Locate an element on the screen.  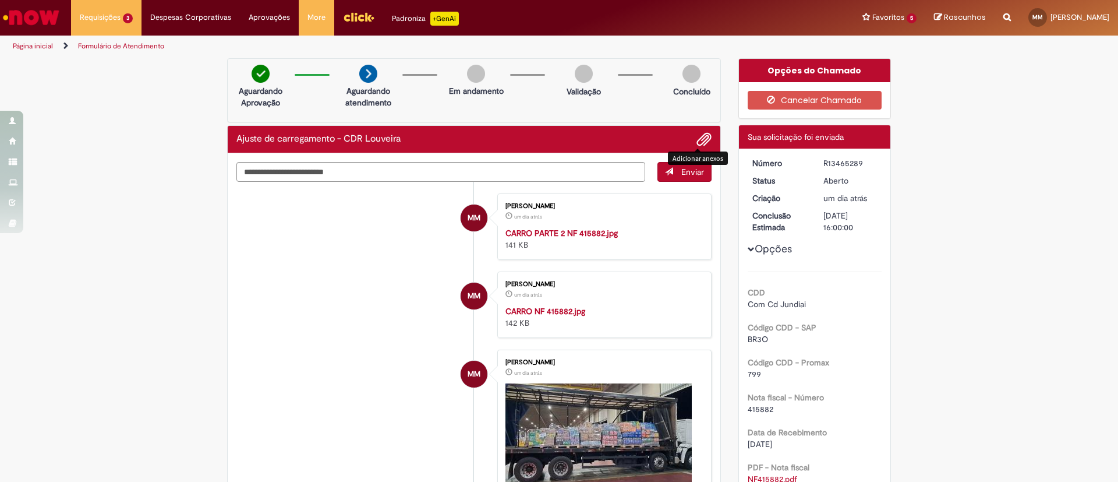
dt: Conclusão Estimada is located at coordinates (779, 221).